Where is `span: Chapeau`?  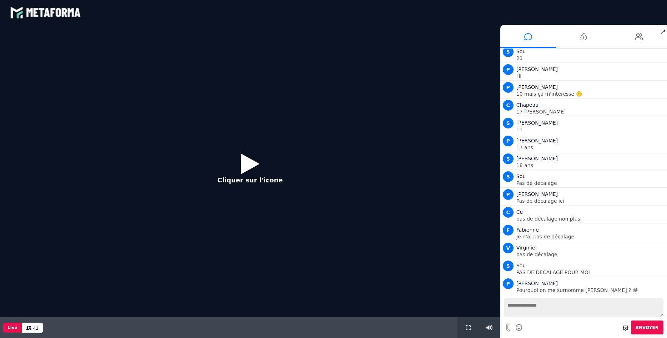
span: Chapeau is located at coordinates (528, 105).